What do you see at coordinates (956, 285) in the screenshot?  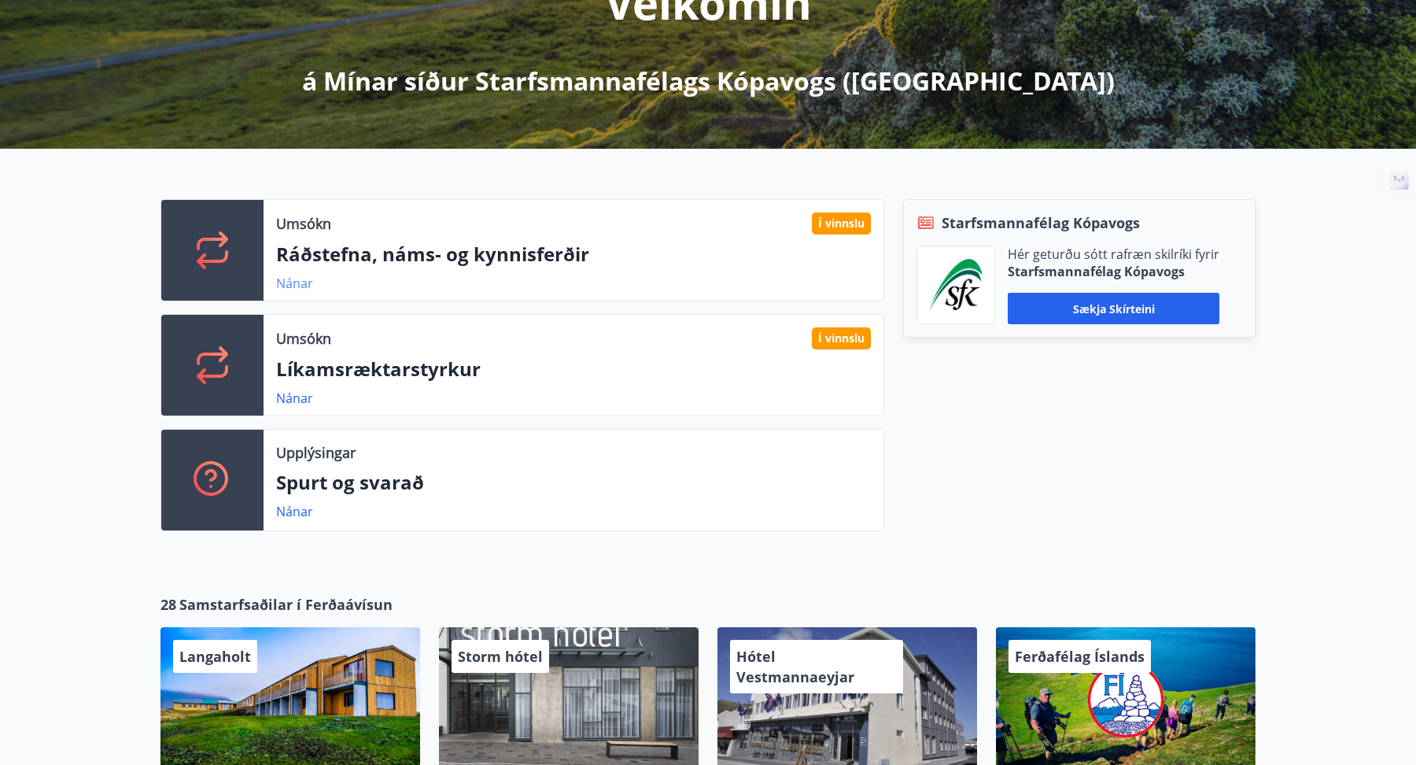 I see `img: x5MjQkxwhnYn6YREZUTEa9Q4KsBUeQdWGts9Dj4O.png` at bounding box center [956, 285].